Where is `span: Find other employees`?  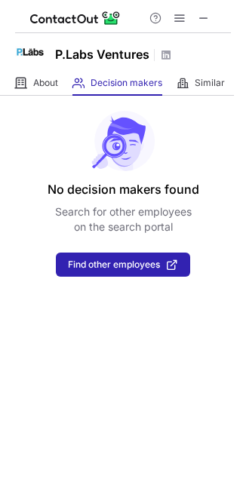 span: Find other employees is located at coordinates (114, 265).